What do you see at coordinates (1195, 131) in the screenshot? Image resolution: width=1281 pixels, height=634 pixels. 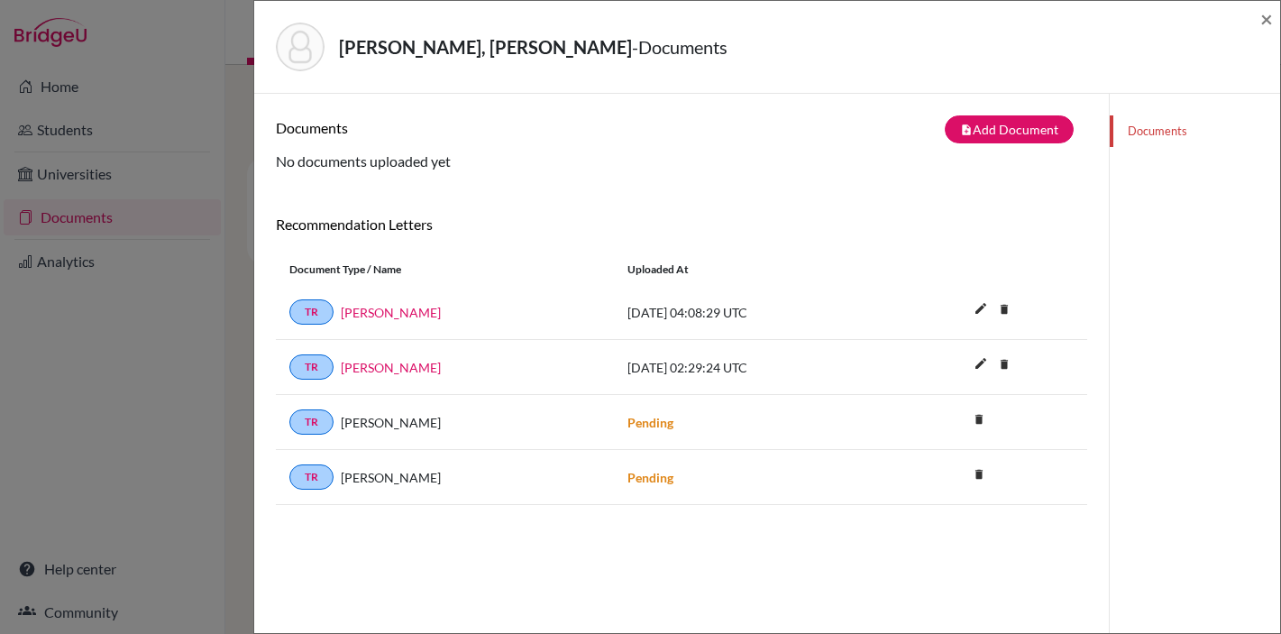 I see `a: Documents` at bounding box center [1195, 131].